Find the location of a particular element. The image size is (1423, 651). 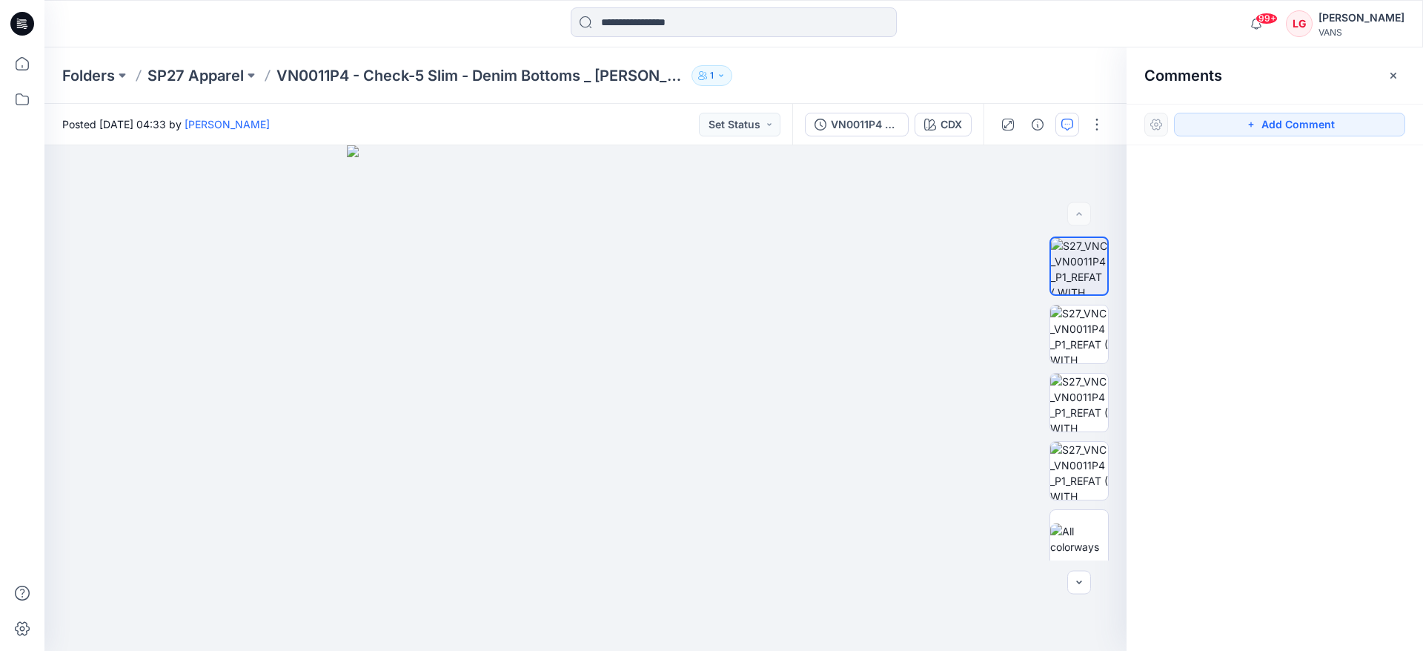

button: CDX is located at coordinates (943, 125).